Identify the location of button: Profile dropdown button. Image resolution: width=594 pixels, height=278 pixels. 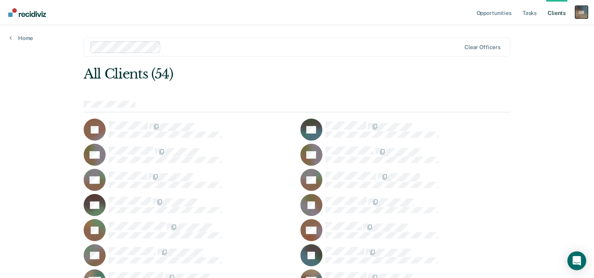
(581, 12).